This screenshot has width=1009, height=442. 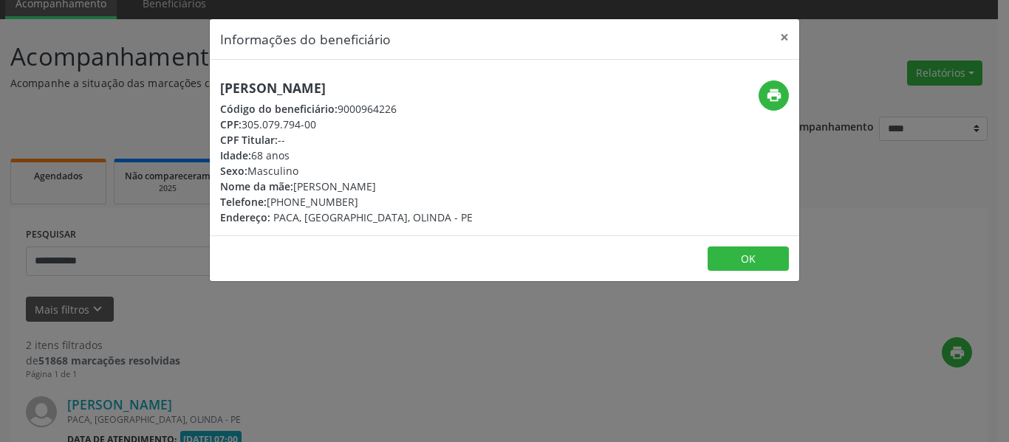 What do you see at coordinates (245, 217) in the screenshot?
I see `span: Endereço:` at bounding box center [245, 217].